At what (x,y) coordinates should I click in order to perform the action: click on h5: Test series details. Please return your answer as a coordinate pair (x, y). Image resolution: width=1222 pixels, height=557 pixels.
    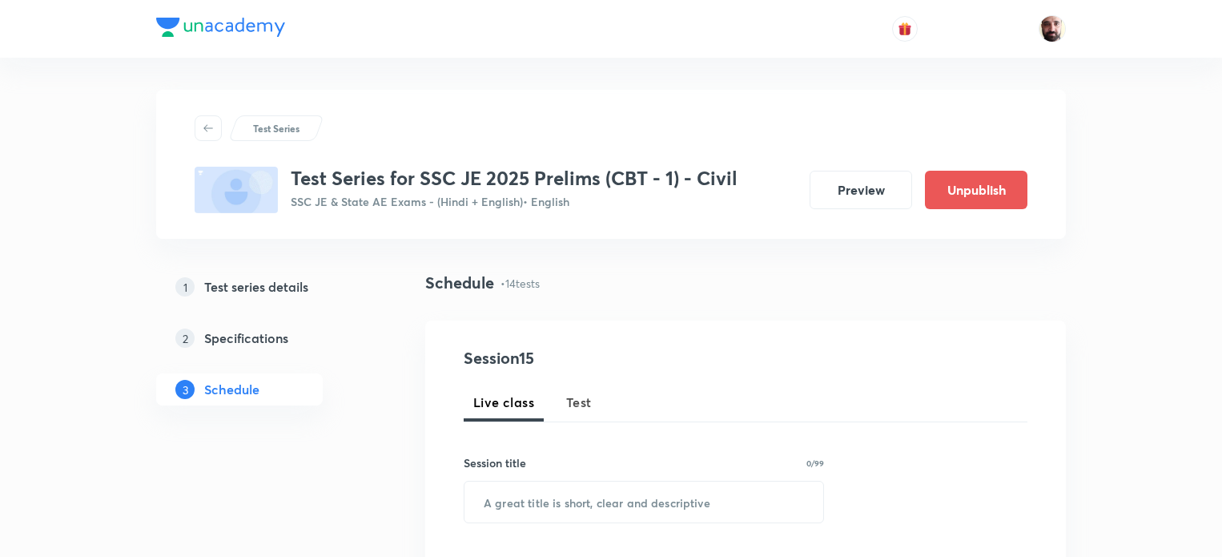
    Looking at the image, I should click on (256, 287).